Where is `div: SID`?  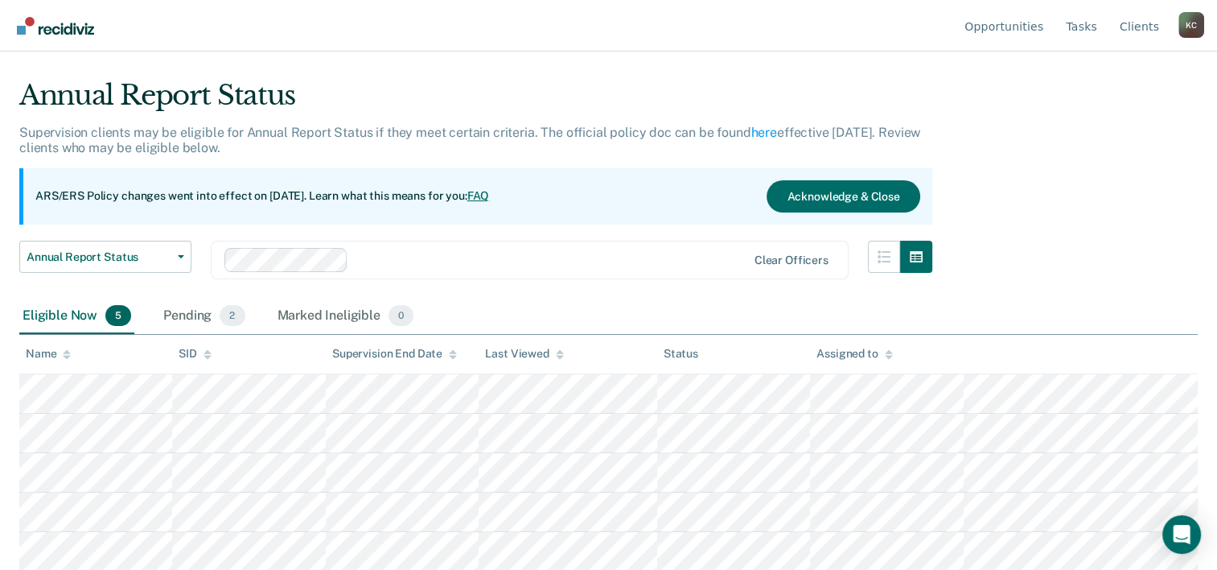
div: SID is located at coordinates (195, 353).